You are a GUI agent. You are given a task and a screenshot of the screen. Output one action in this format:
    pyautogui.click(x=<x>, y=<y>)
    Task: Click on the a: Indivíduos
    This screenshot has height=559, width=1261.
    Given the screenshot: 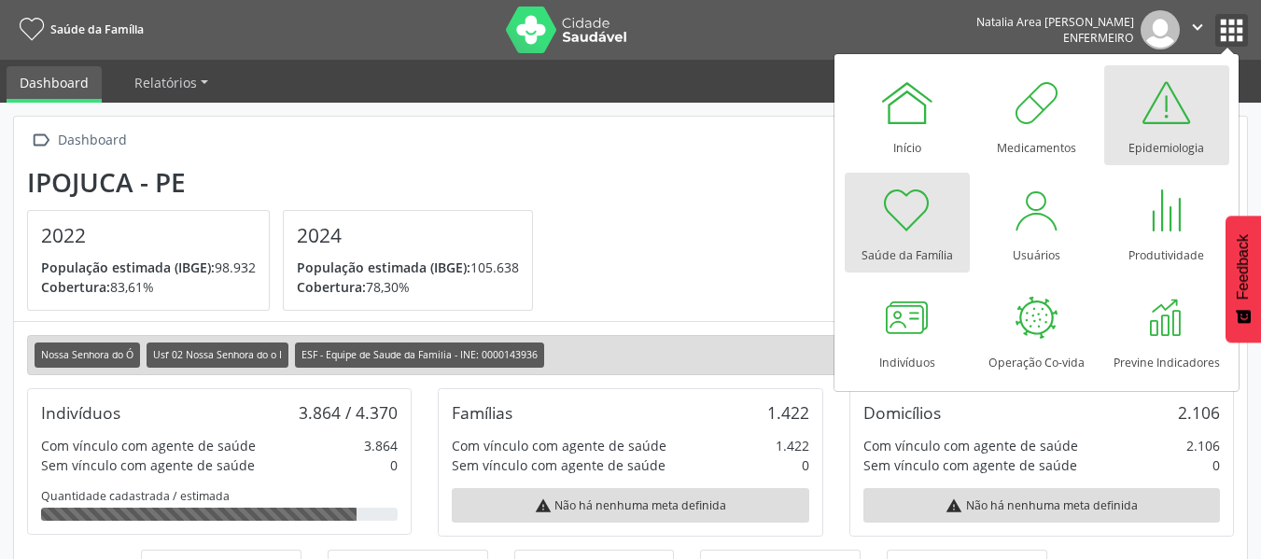 What is the action you would take?
    pyautogui.click(x=907, y=329)
    